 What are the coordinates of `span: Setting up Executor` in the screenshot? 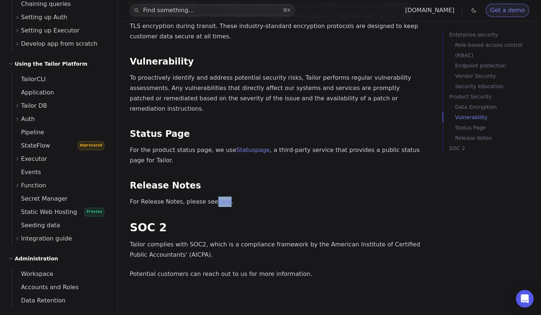 It's located at (50, 31).